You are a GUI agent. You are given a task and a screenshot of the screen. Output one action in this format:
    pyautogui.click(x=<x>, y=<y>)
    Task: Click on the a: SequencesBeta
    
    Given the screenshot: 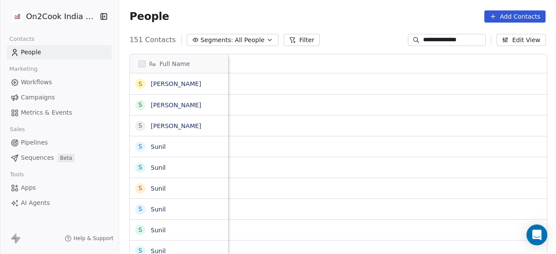 What is the action you would take?
    pyautogui.click(x=59, y=158)
    